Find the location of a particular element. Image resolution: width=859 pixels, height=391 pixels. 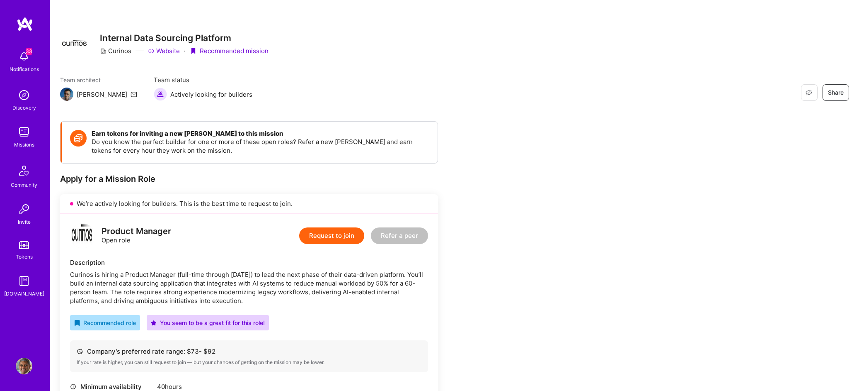

i: icon Cash is located at coordinates (80, 351).